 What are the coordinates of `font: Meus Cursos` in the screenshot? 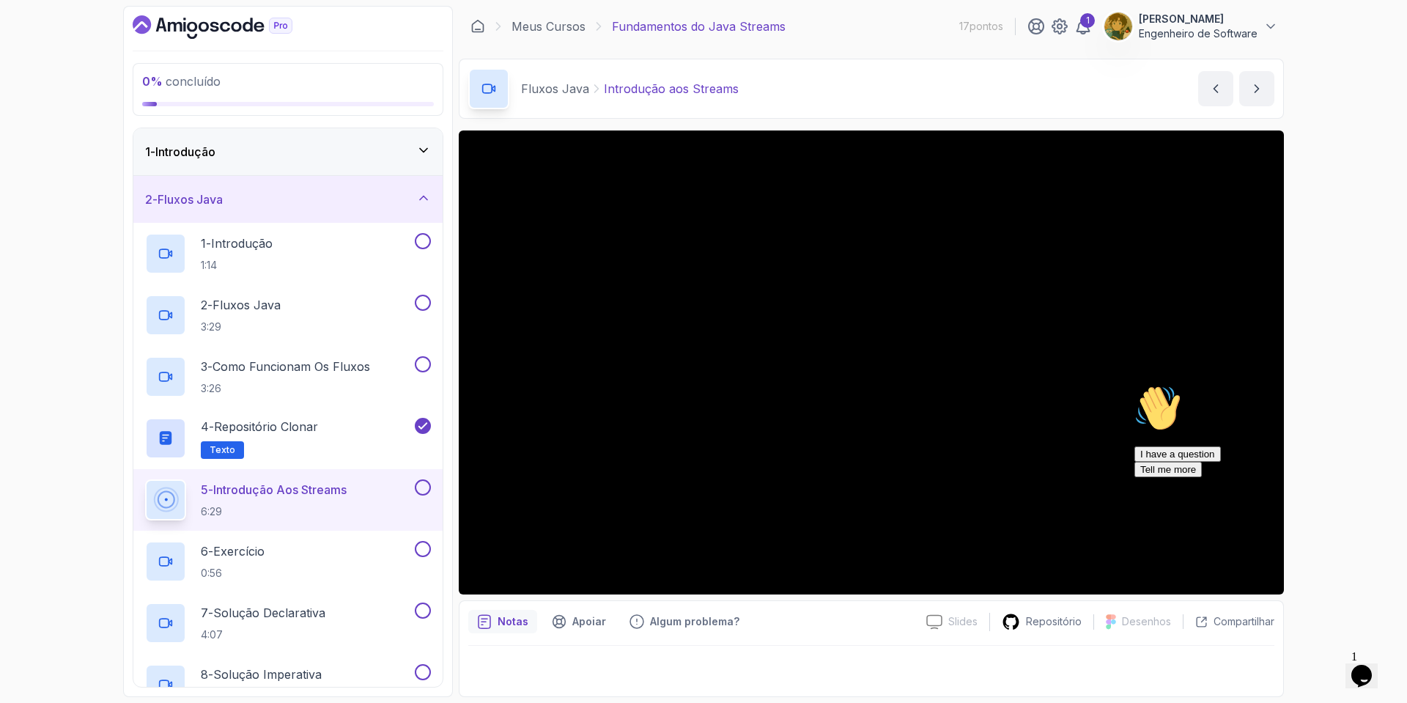 It's located at (548, 26).